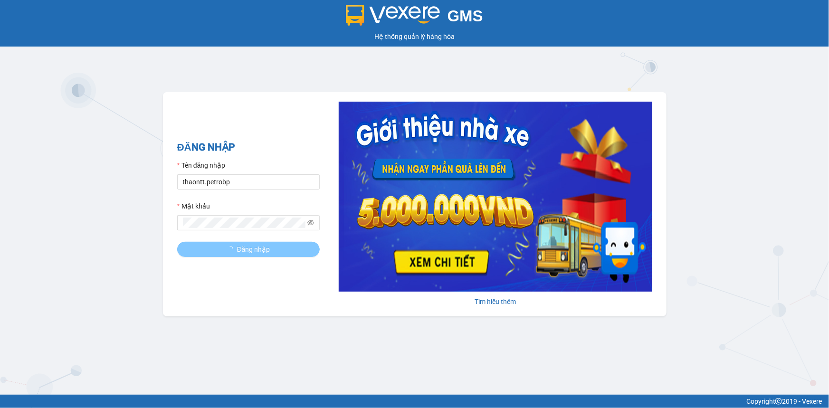 The width and height of the screenshot is (829, 408). I want to click on div: Copyright 2019 - Vexere, so click(414, 402).